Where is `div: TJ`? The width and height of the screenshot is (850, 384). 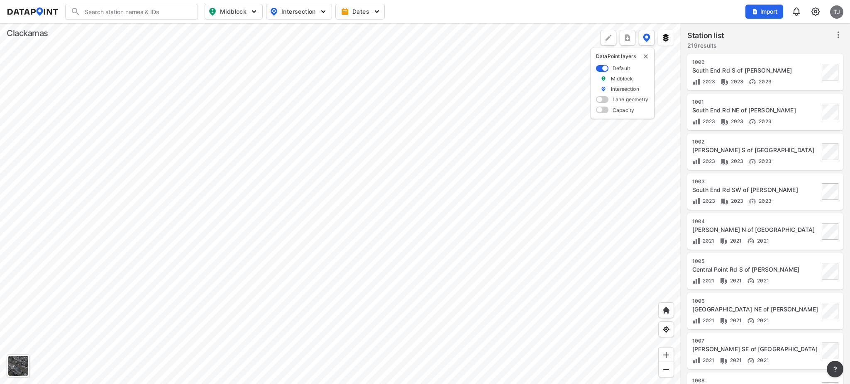 div: TJ is located at coordinates (837, 12).